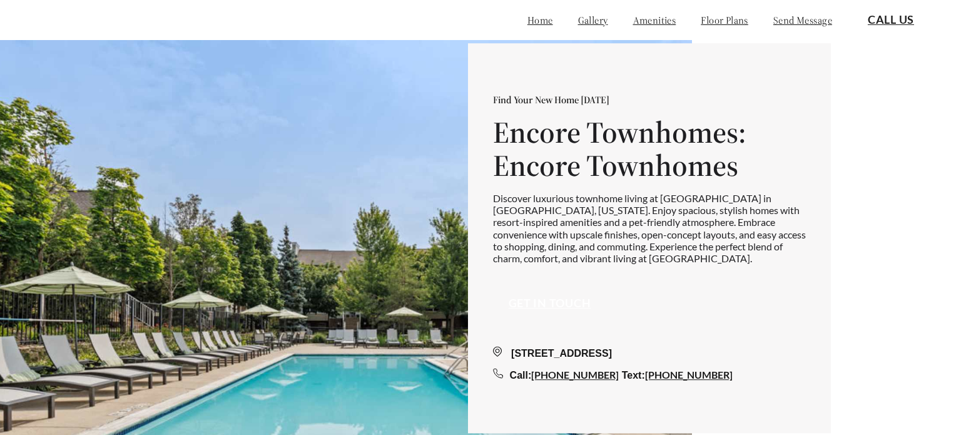  Describe the element at coordinates (550, 303) in the screenshot. I see `a: Get in touch` at that location.